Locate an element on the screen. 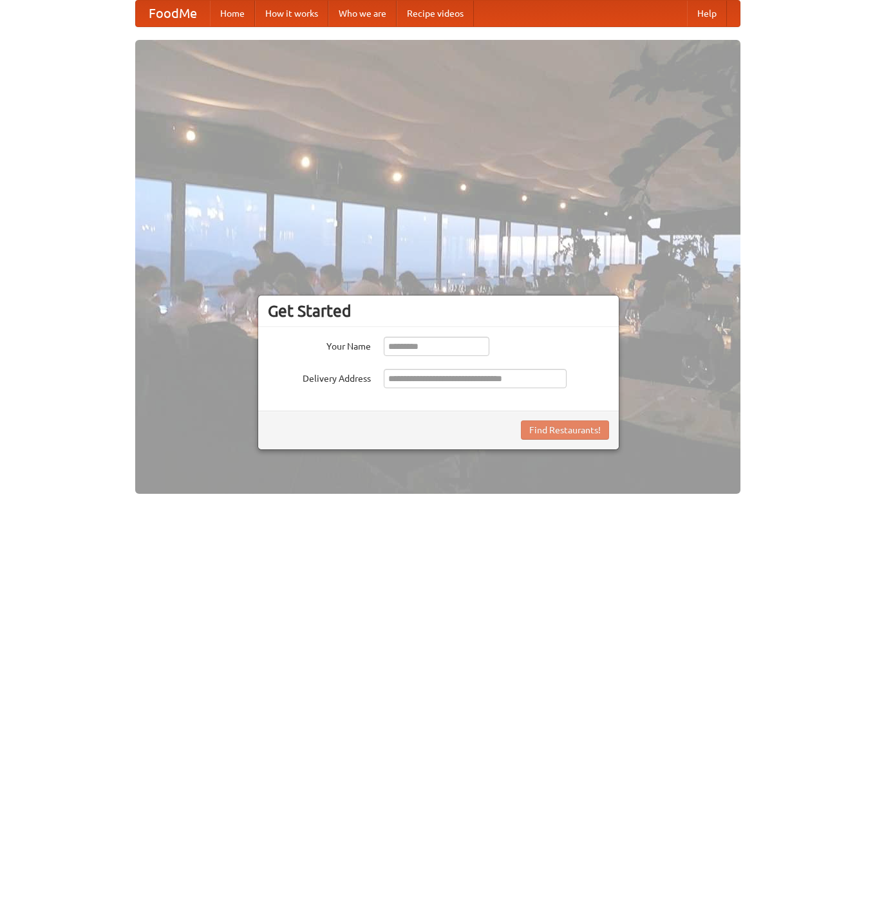 This screenshot has width=875, height=911. a: Home is located at coordinates (232, 14).